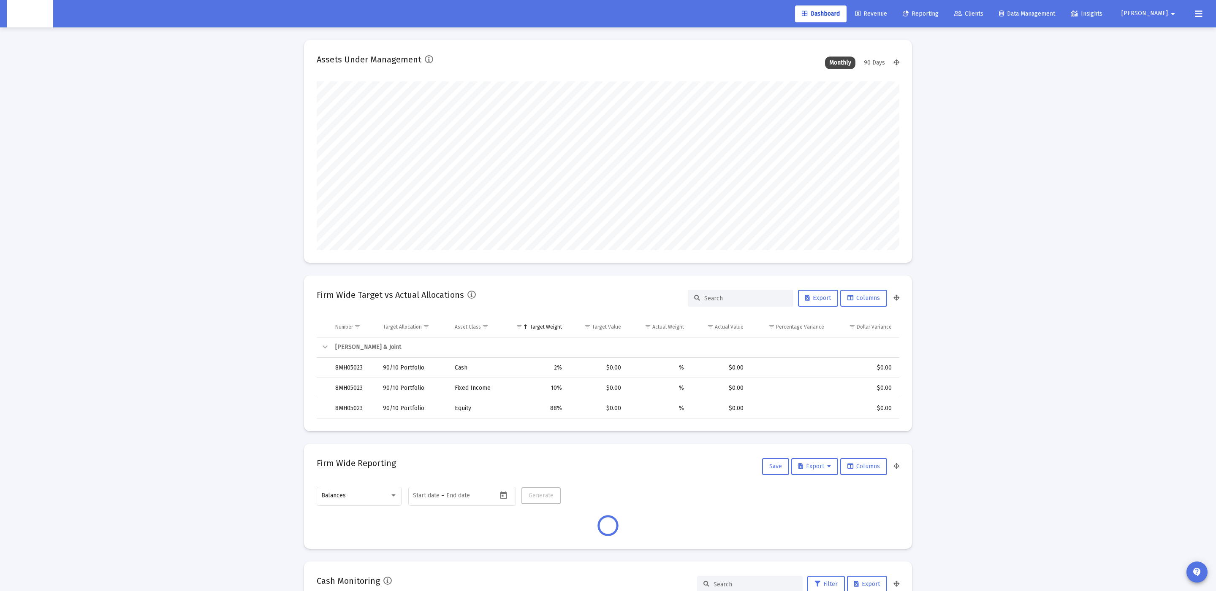 The image size is (1216, 591). What do you see at coordinates (356, 464) in the screenshot?
I see `h2: Firm Wide Reporting` at bounding box center [356, 464].